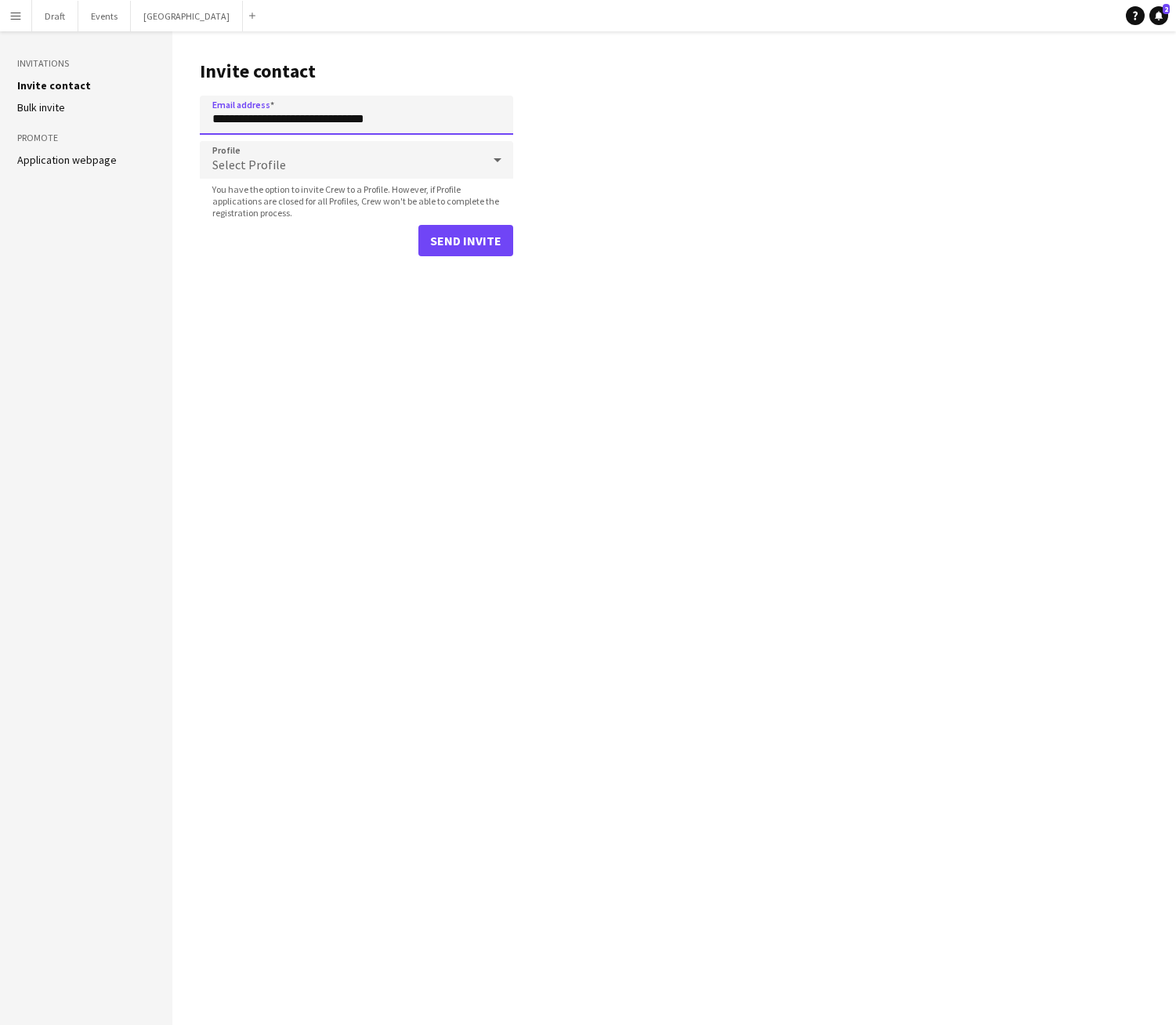  Describe the element at coordinates (55, 16) in the screenshot. I see `button: Draft` at that location.